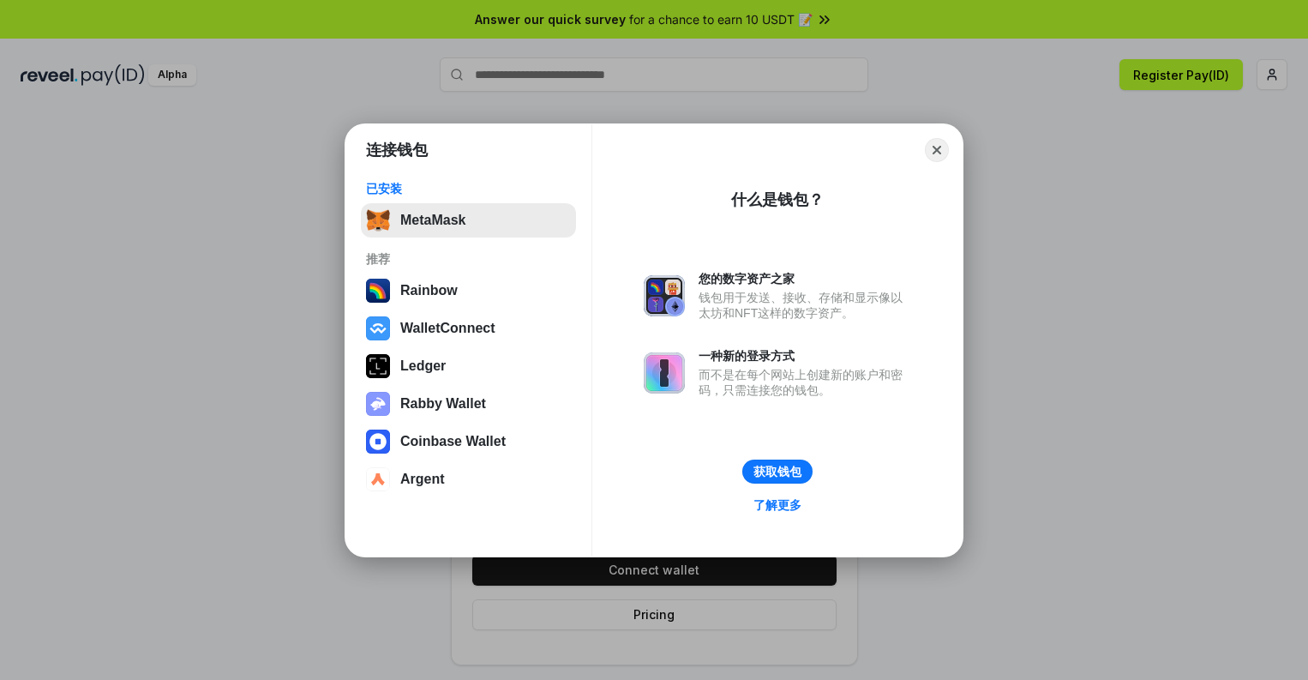  Describe the element at coordinates (378, 220) in the screenshot. I see `img: svg+xml,%3Csvg%20fill%3D%22none%22%20height%3D%2233%22%20viewBox%3D%220%200%2035%2033%22%20width%...` at that location.